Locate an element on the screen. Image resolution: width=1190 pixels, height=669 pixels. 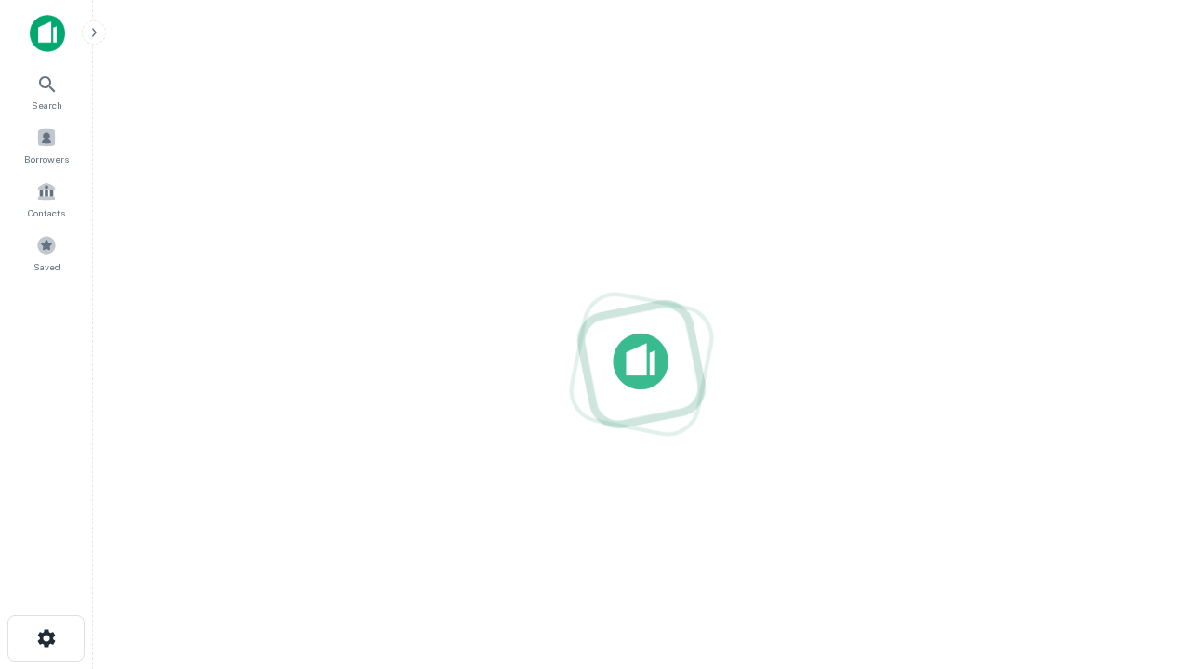
div: Borrowers is located at coordinates (46, 145).